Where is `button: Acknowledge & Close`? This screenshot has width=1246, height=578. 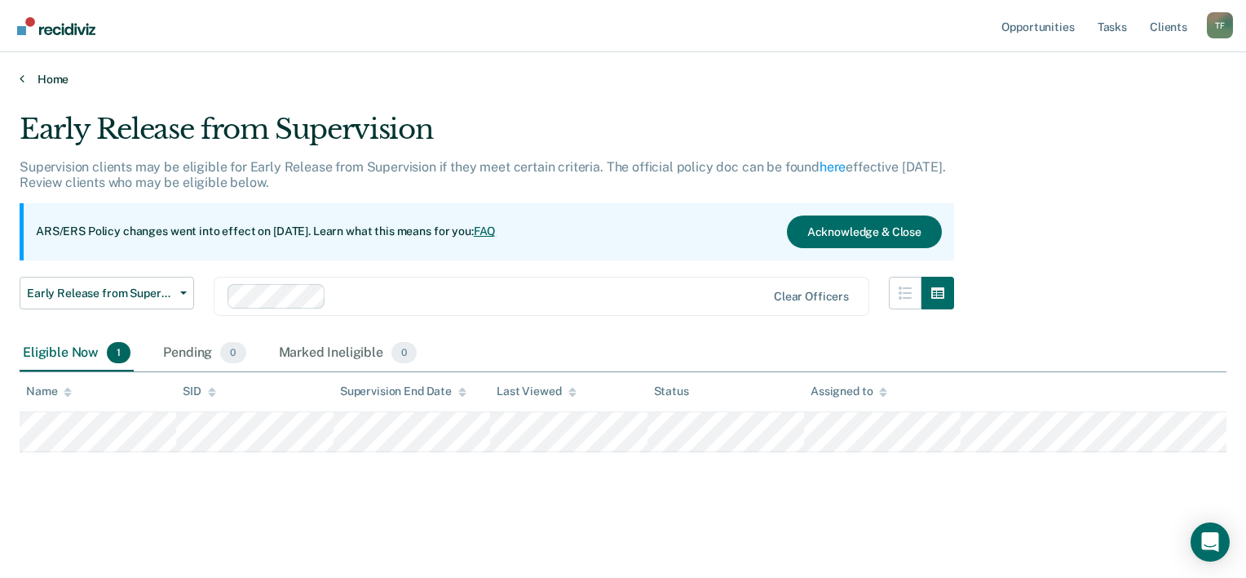
button: Acknowledge & Close is located at coordinates (865, 232).